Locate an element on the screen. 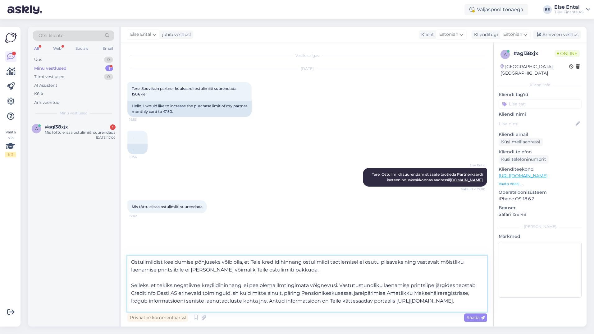 The height and width of the screenshot is (334, 594). span: Online is located at coordinates (567, 53).